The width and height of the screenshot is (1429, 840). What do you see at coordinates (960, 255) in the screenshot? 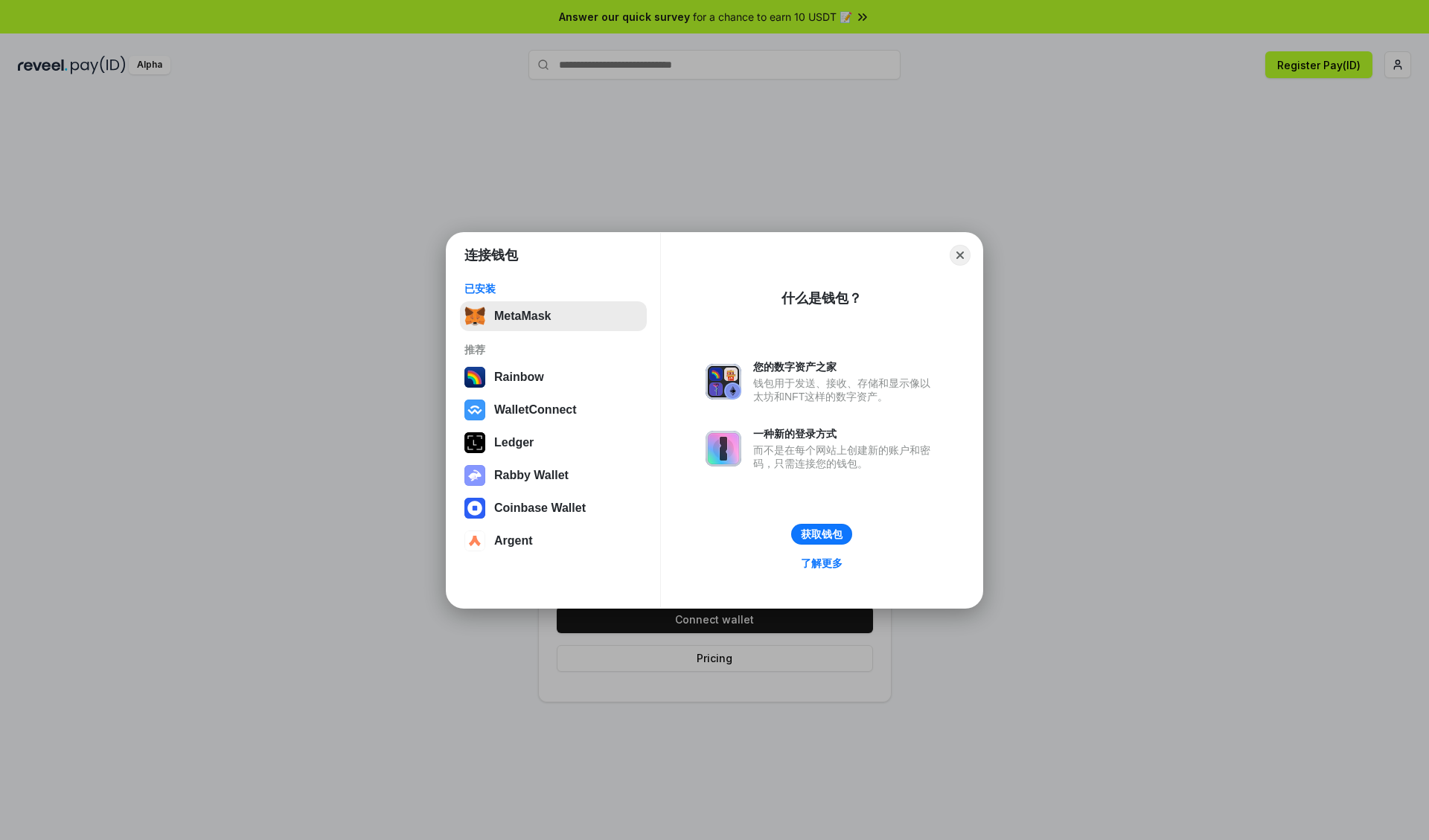
I see `button: Close` at bounding box center [960, 255].